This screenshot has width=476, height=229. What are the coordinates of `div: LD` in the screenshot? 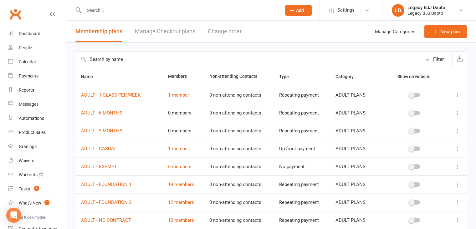 It's located at (398, 10).